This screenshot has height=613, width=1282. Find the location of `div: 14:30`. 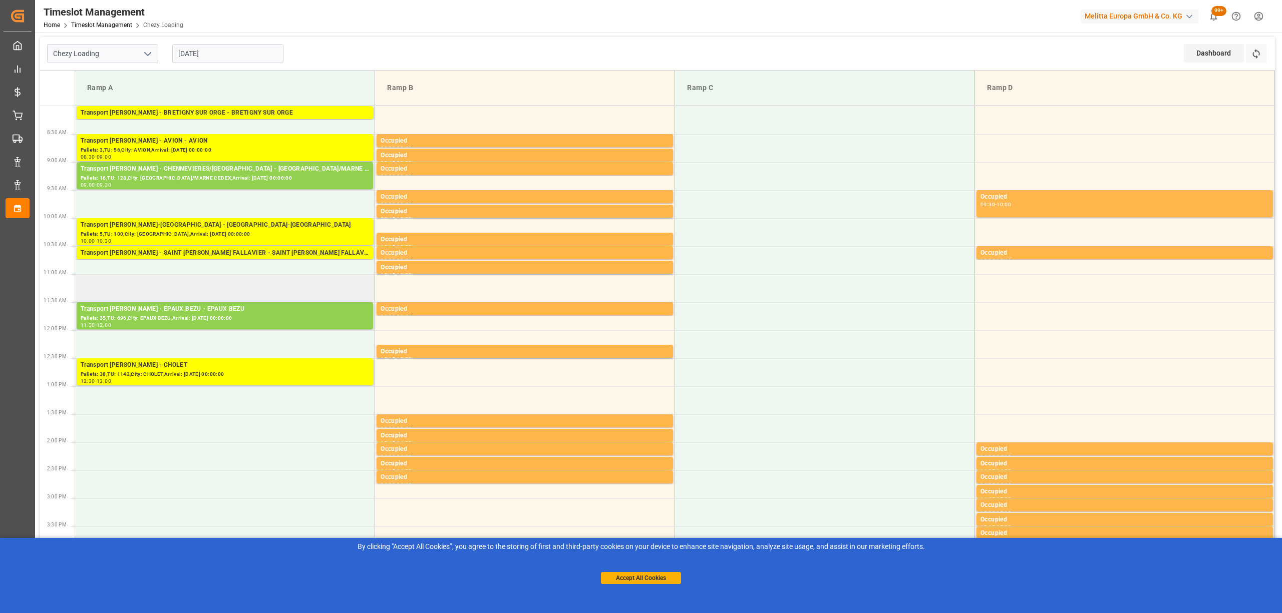

div: 14:30 is located at coordinates (388, 485).